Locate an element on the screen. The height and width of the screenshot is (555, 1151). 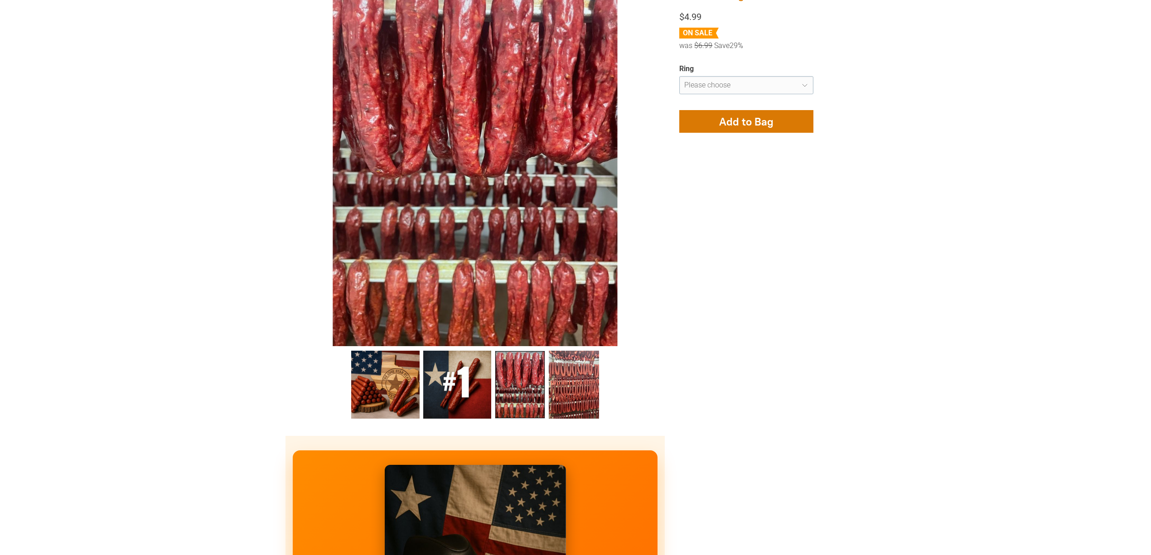
button: Add to Bag is located at coordinates (746, 121).